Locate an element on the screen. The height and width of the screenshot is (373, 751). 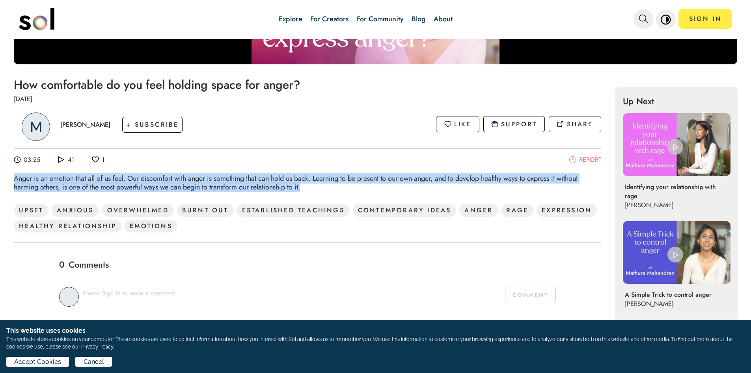
span: Accept Cookies is located at coordinates (37, 362).